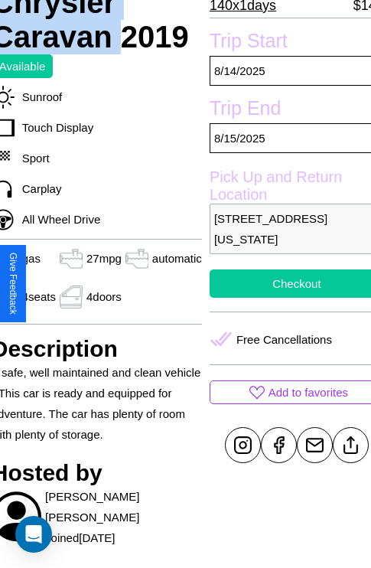  What do you see at coordinates (284, 339) in the screenshot?
I see `p: Free Cancellations` at bounding box center [284, 339].